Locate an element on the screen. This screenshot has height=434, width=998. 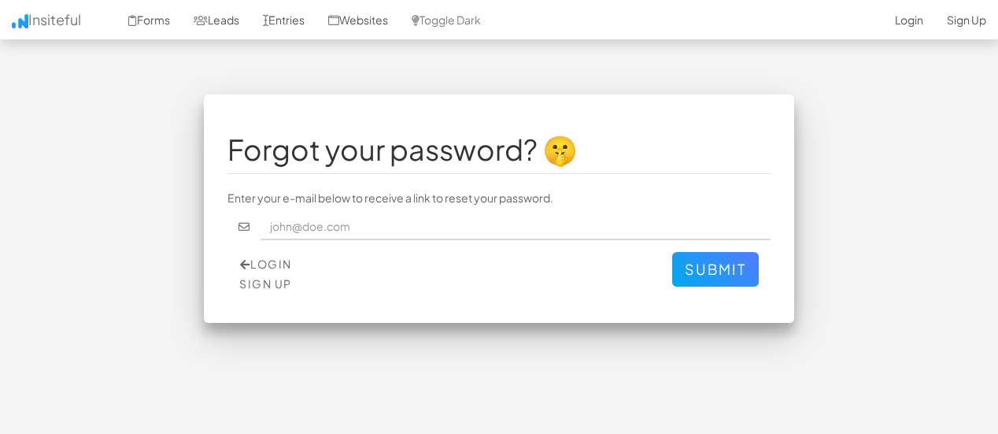
input: john@doe.com is located at coordinates (516, 227).